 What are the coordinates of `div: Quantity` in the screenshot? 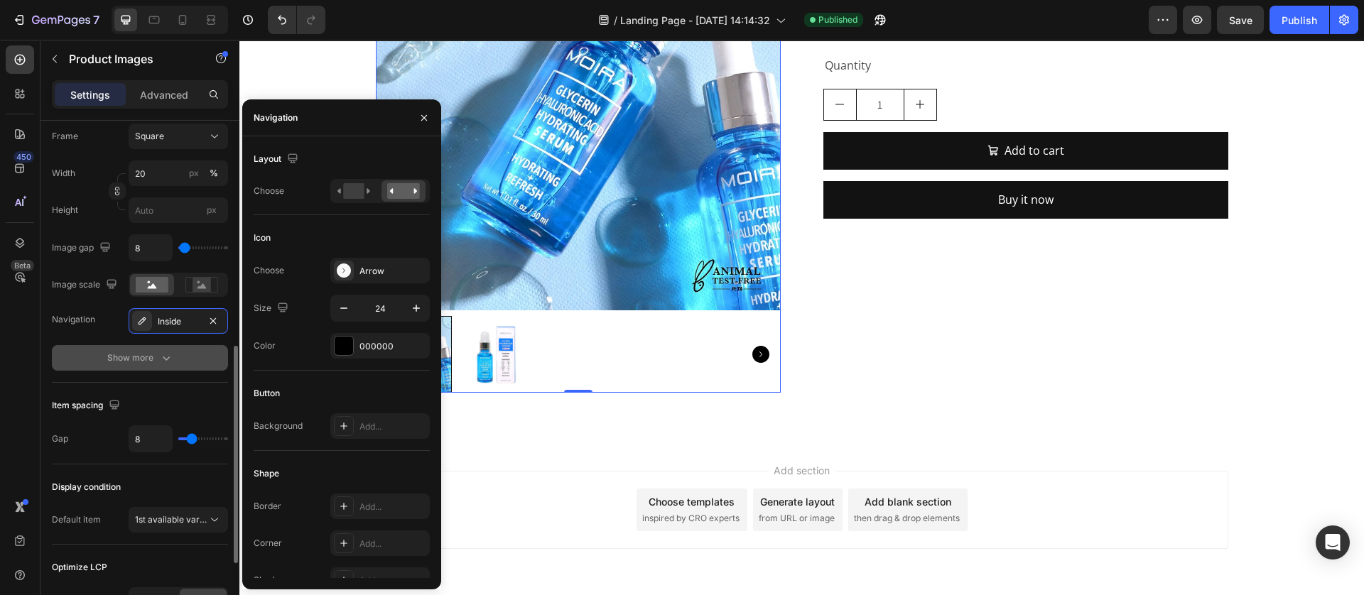 It's located at (787, 26).